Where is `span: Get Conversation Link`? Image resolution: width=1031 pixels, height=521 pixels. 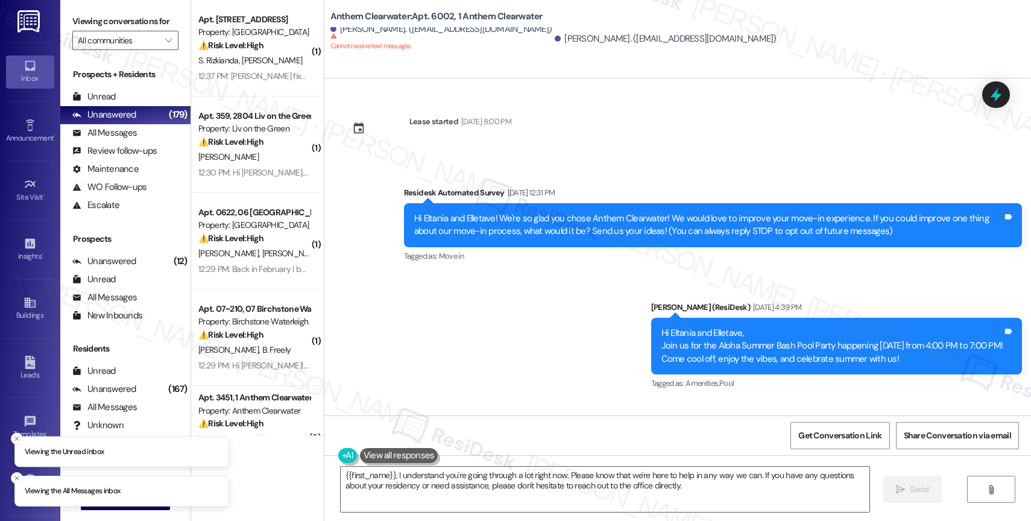
span: Get Conversation Link is located at coordinates (840, 435).